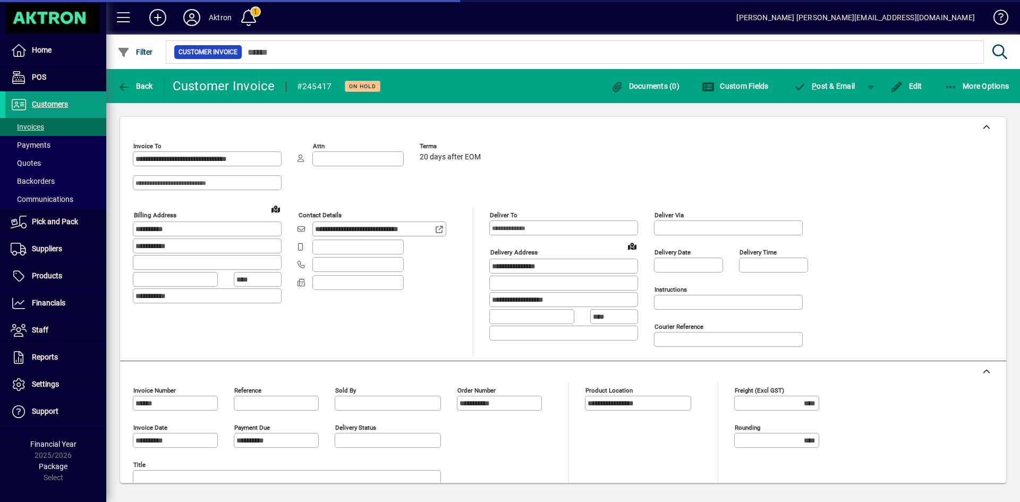  I want to click on a: Settings, so click(56, 385).